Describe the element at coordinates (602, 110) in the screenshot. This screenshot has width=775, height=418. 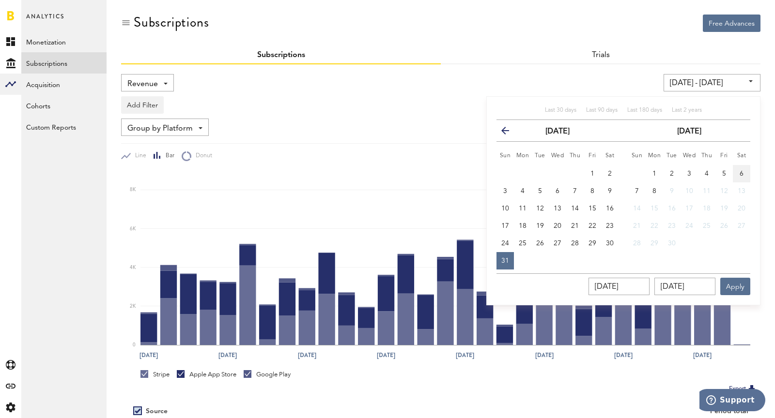
I see `span: Last 90 days` at that location.